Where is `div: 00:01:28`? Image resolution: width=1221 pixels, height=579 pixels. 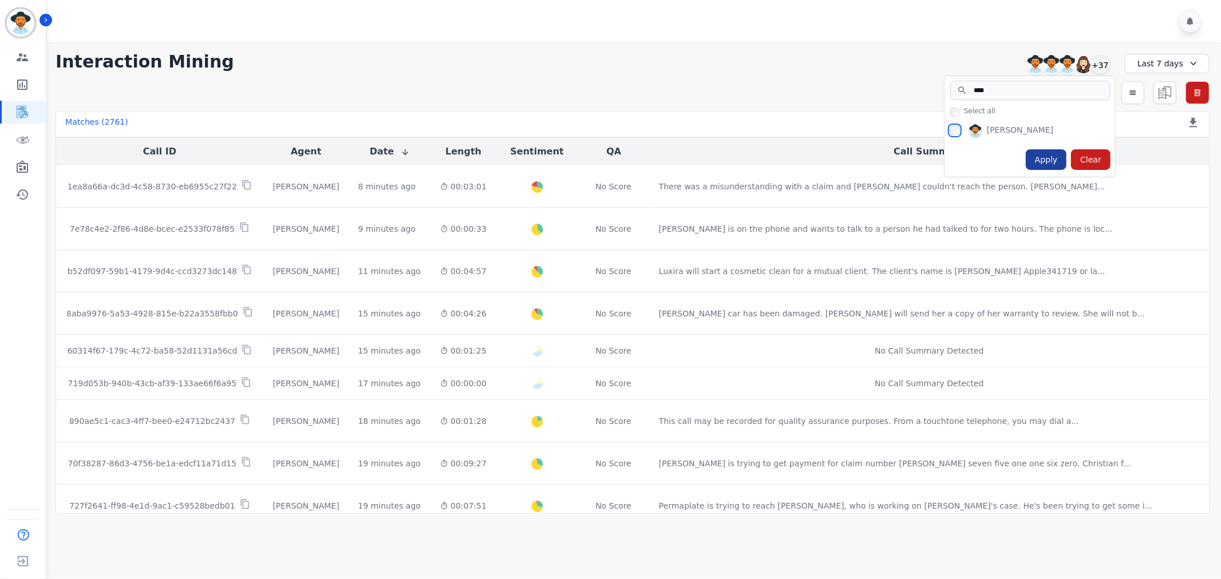 div: 00:01:28 is located at coordinates (464, 421).